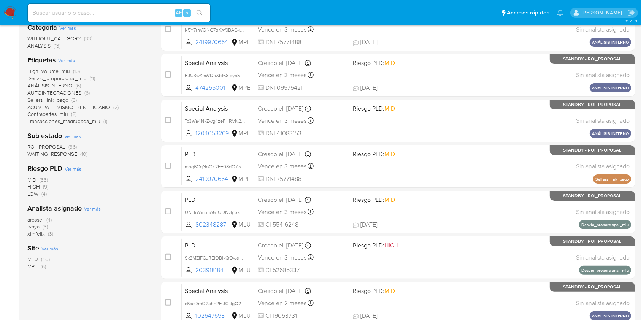 This screenshot has height=320, width=641. What do you see at coordinates (631, 13) in the screenshot?
I see `a: Salir` at bounding box center [631, 13].